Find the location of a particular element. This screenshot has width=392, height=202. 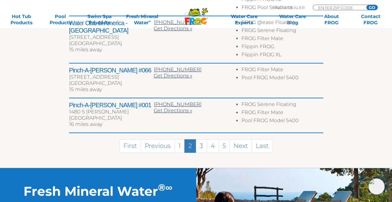

a: 5 is located at coordinates (224, 145).